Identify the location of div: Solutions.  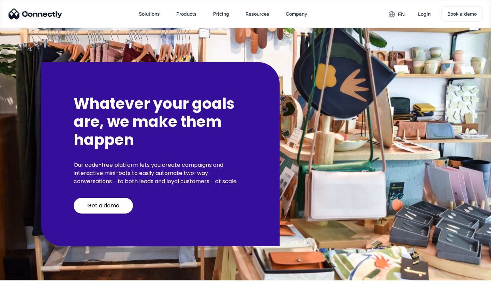
(149, 14).